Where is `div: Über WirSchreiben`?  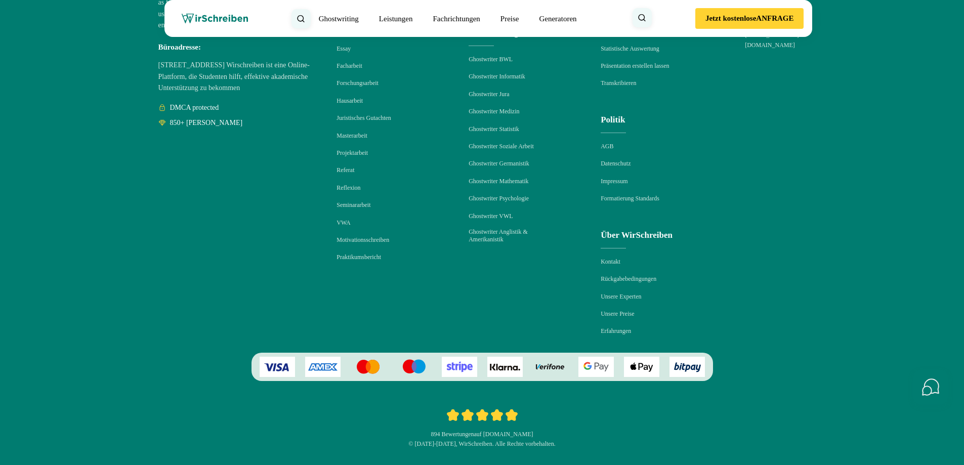 div: Über WirSchreiben is located at coordinates (645, 238).